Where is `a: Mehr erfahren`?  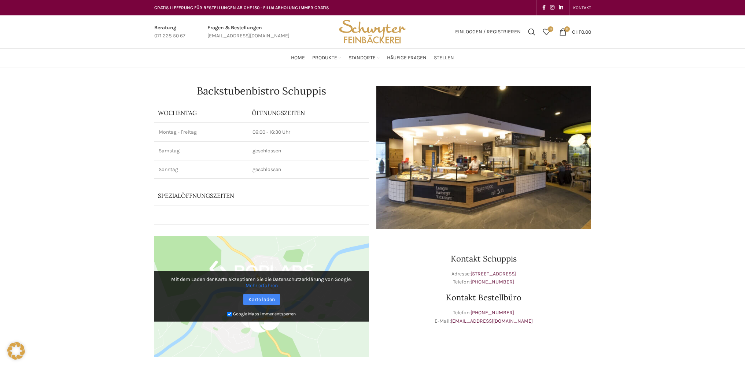 a: Mehr erfahren is located at coordinates (262, 286).